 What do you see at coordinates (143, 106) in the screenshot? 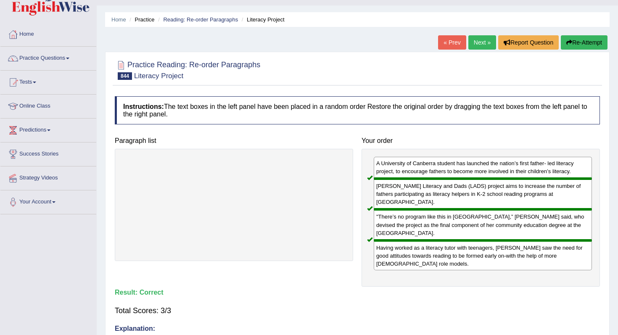
I see `b: Instructions:` at bounding box center [143, 106].